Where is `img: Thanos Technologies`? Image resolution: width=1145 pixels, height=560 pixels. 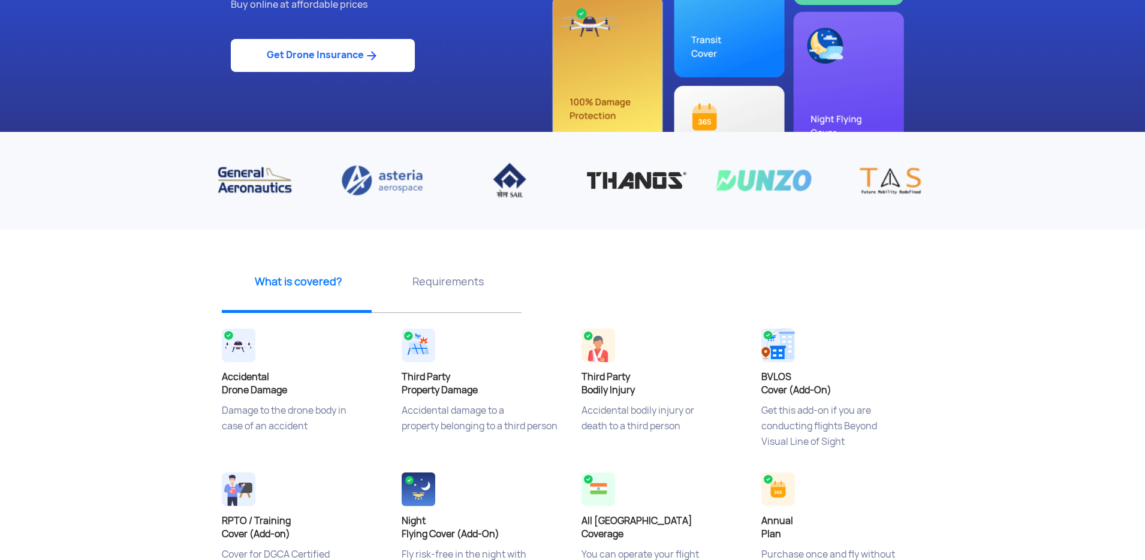 img: Thanos Technologies is located at coordinates (637, 180).